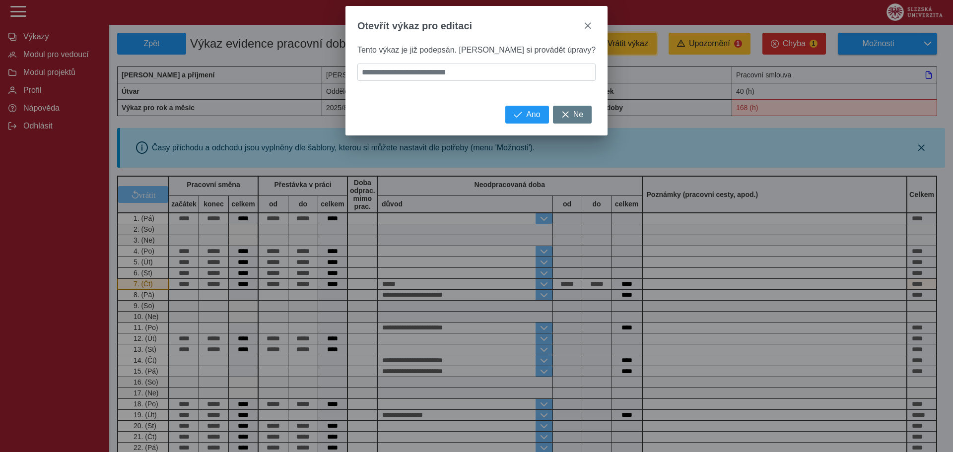 This screenshot has height=452, width=953. I want to click on span: Ne, so click(578, 115).